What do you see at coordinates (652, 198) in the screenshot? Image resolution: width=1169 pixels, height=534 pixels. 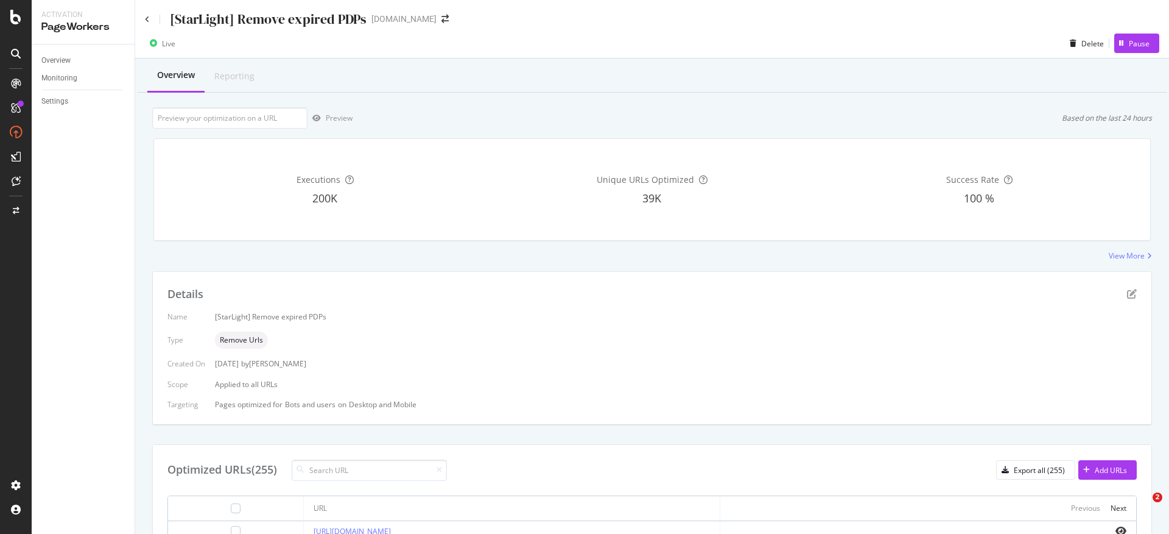 I see `span: 39K` at bounding box center [652, 198].